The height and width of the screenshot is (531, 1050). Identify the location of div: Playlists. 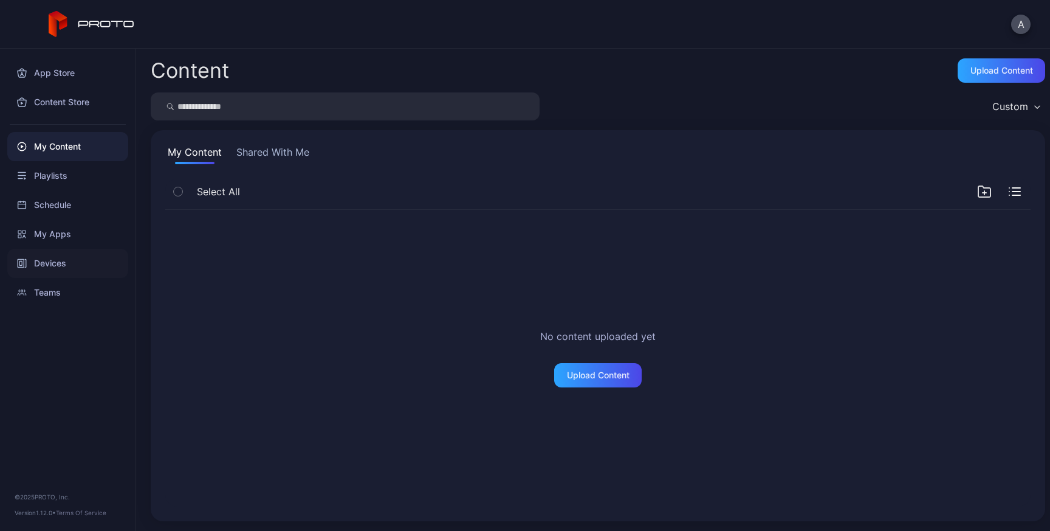
(67, 176).